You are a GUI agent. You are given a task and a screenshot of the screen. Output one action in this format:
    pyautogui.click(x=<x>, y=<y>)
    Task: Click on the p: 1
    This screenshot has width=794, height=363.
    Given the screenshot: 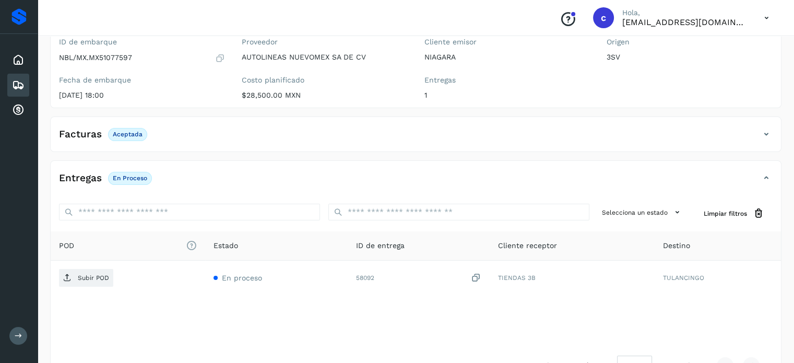 What is the action you would take?
    pyautogui.click(x=508, y=95)
    